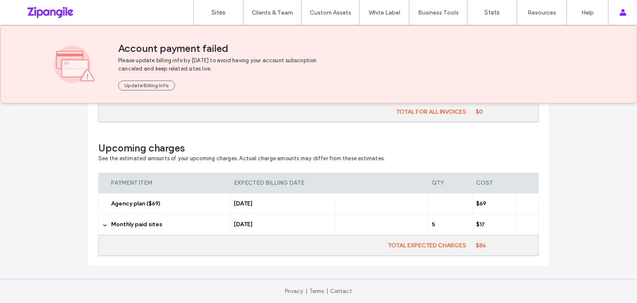 This screenshot has width=637, height=303. What do you see at coordinates (434, 224) in the screenshot?
I see `span: 5` at bounding box center [434, 224].